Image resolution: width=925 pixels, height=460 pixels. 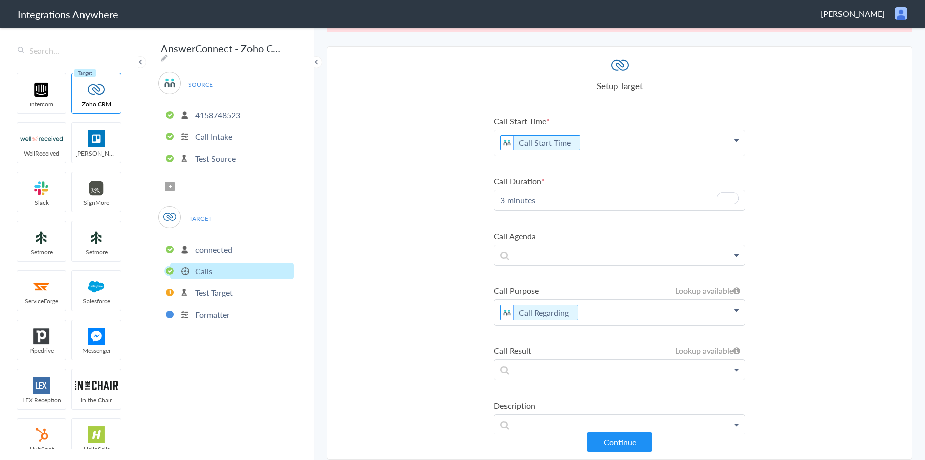 What do you see at coordinates (68, 14) in the screenshot?
I see `h1: Integrations Anywhere` at bounding box center [68, 14].